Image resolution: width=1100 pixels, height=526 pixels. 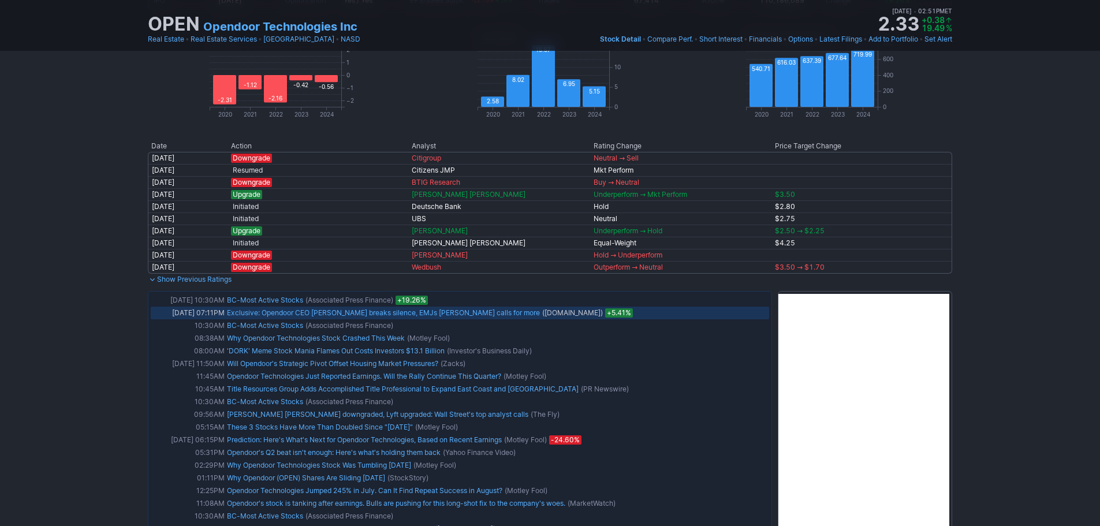 I want to click on td: Hold → Underperform, so click(x=681, y=255).